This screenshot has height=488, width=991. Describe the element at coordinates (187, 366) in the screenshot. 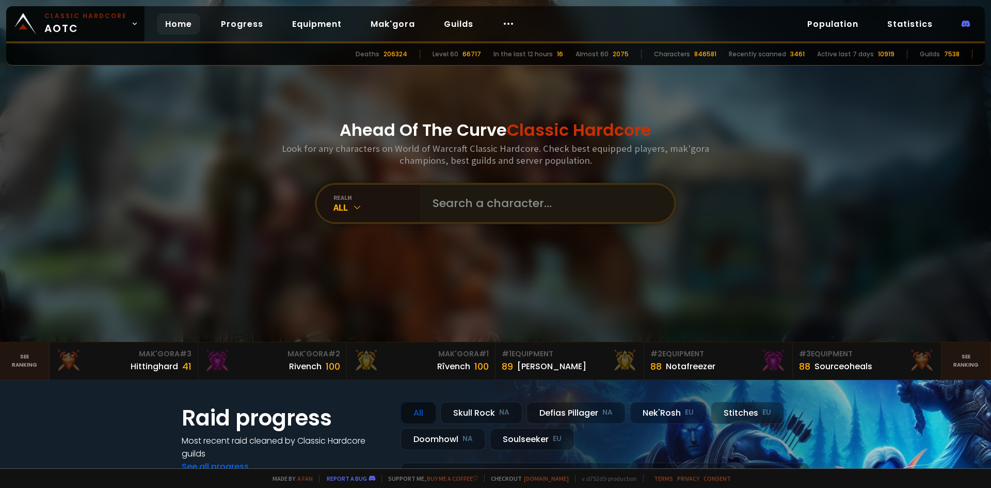

I see `div: 41` at that location.